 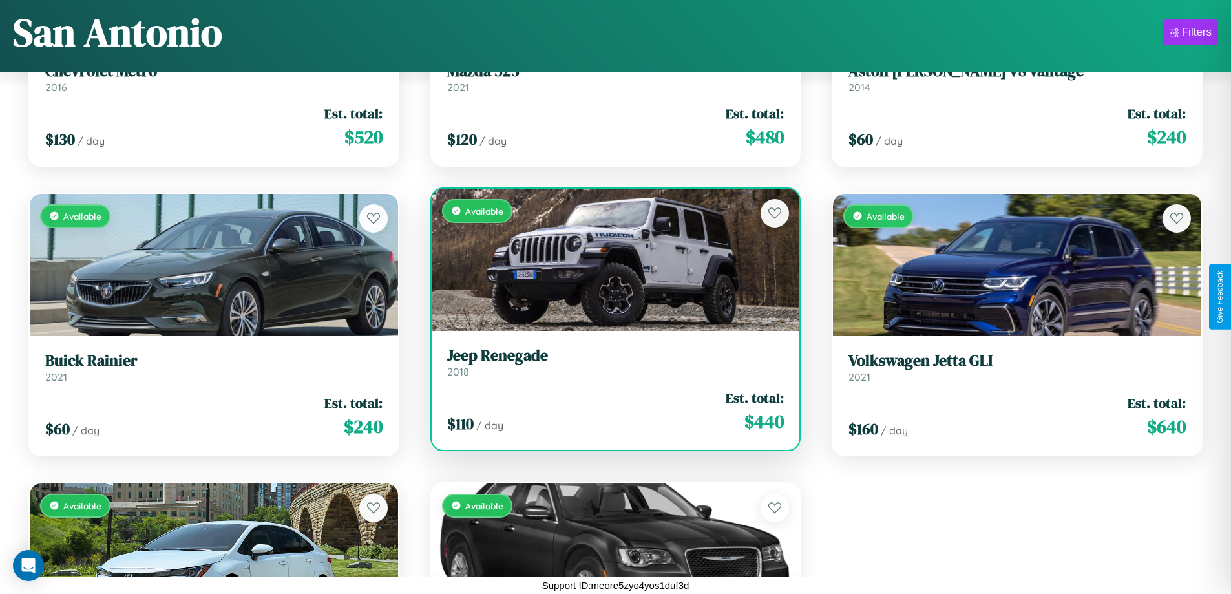 What do you see at coordinates (1017, 361) in the screenshot?
I see `h3: Volkswagen Jetta GLI` at bounding box center [1017, 361].